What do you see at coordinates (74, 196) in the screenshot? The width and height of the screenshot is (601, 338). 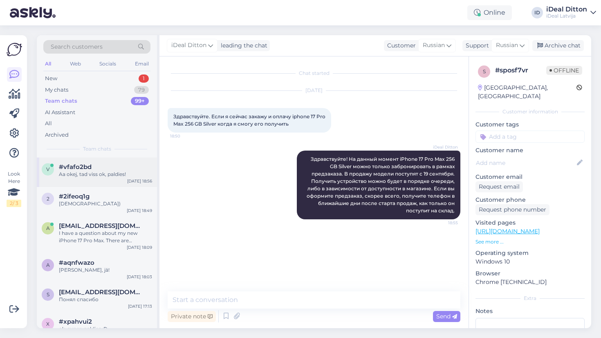 I see `span: #2ifeoq1g` at bounding box center [74, 196].